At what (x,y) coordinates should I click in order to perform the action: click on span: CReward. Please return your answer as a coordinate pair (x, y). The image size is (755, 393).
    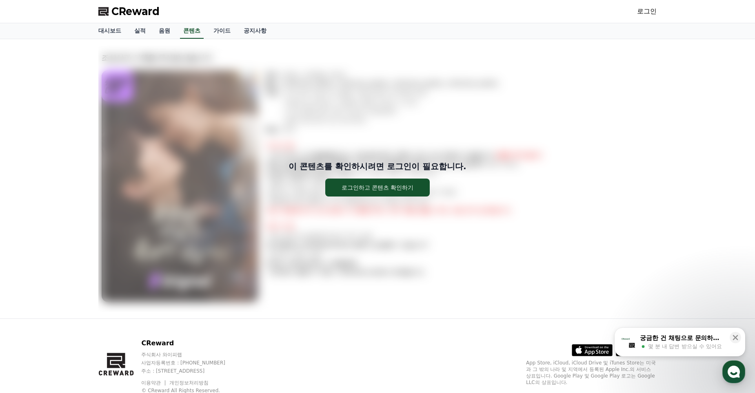
    Looking at the image, I should click on (136, 11).